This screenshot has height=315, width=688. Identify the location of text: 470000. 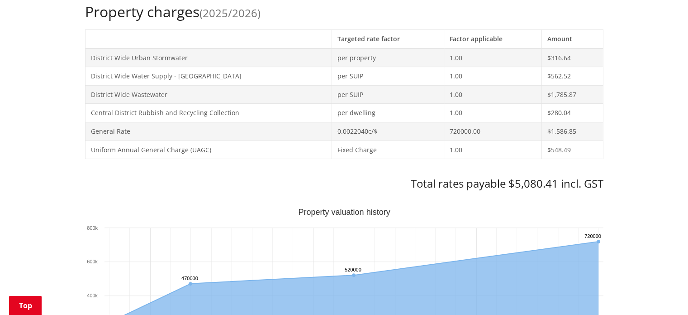
(190, 278).